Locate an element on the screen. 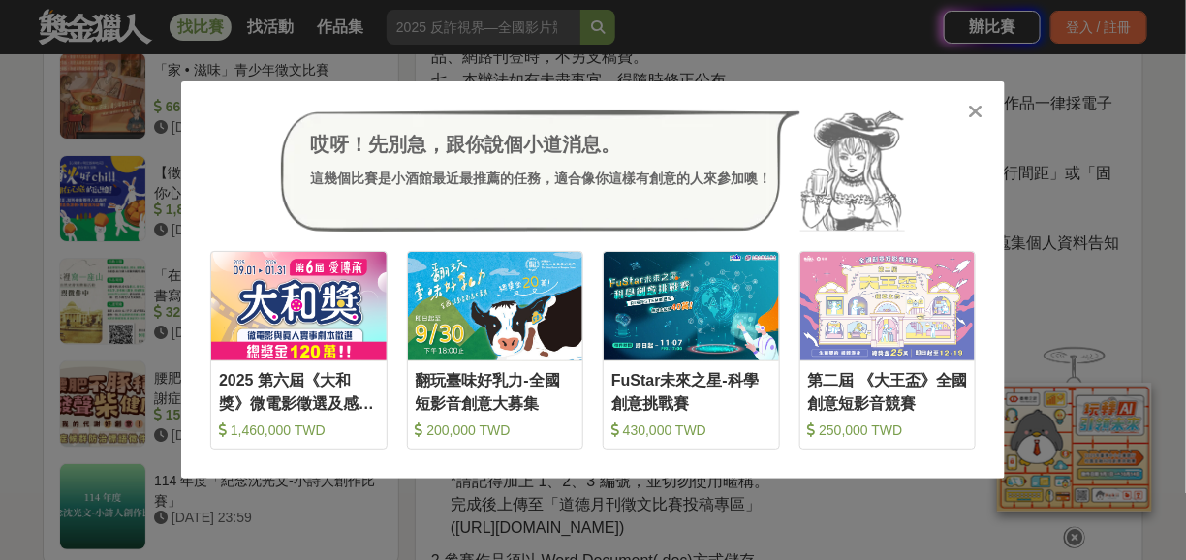 This screenshot has height=560, width=1186. div: 哎呀！先別急，跟你說個小道消息。 is located at coordinates (541, 144).